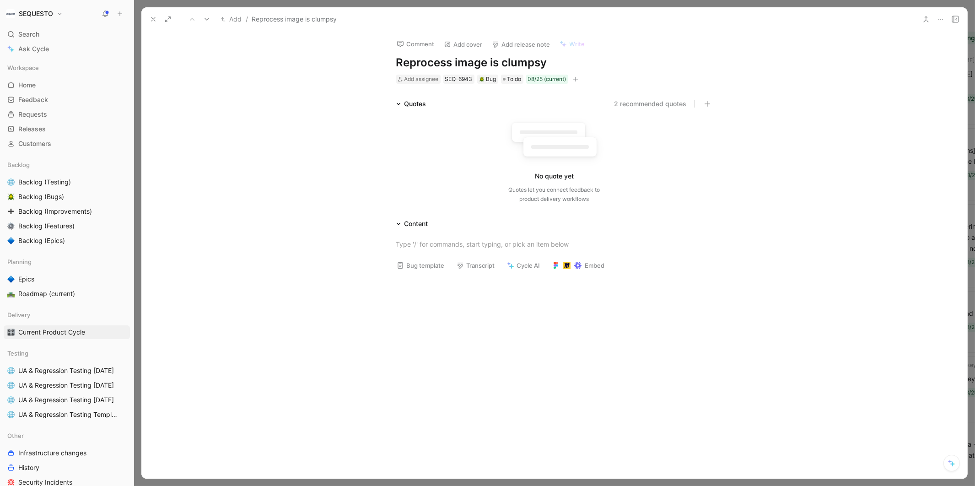 The width and height of the screenshot is (975, 486). Describe the element at coordinates (67, 262) in the screenshot. I see `div: Planning` at that location.